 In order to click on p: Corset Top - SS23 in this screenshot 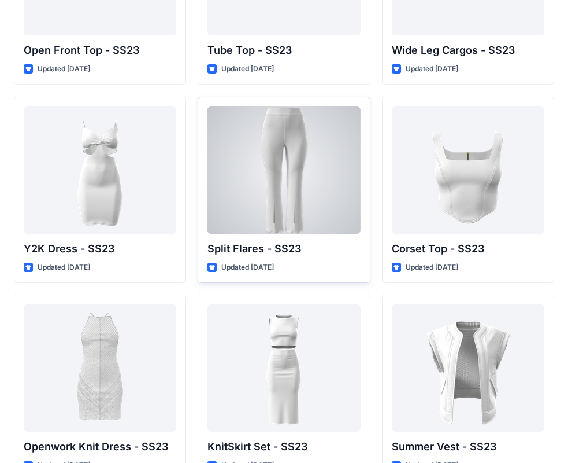, I will do `click(468, 249)`.